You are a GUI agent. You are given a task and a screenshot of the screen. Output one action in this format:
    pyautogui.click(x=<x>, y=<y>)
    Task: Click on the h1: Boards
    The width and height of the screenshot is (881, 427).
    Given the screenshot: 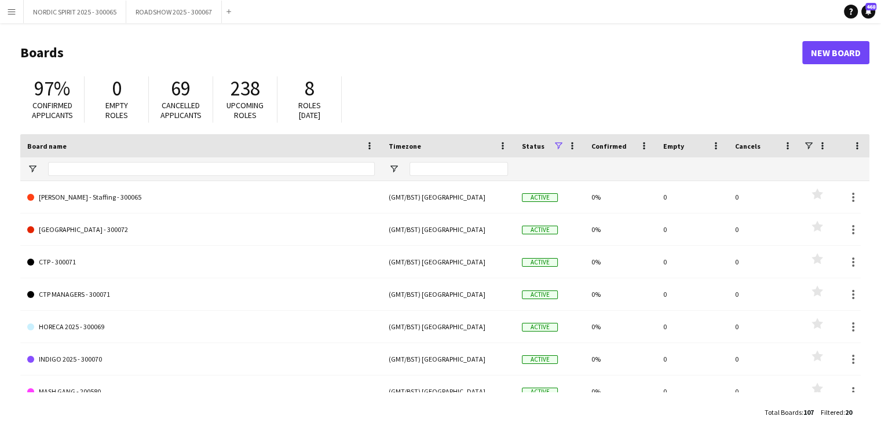 What is the action you would take?
    pyautogui.click(x=411, y=53)
    